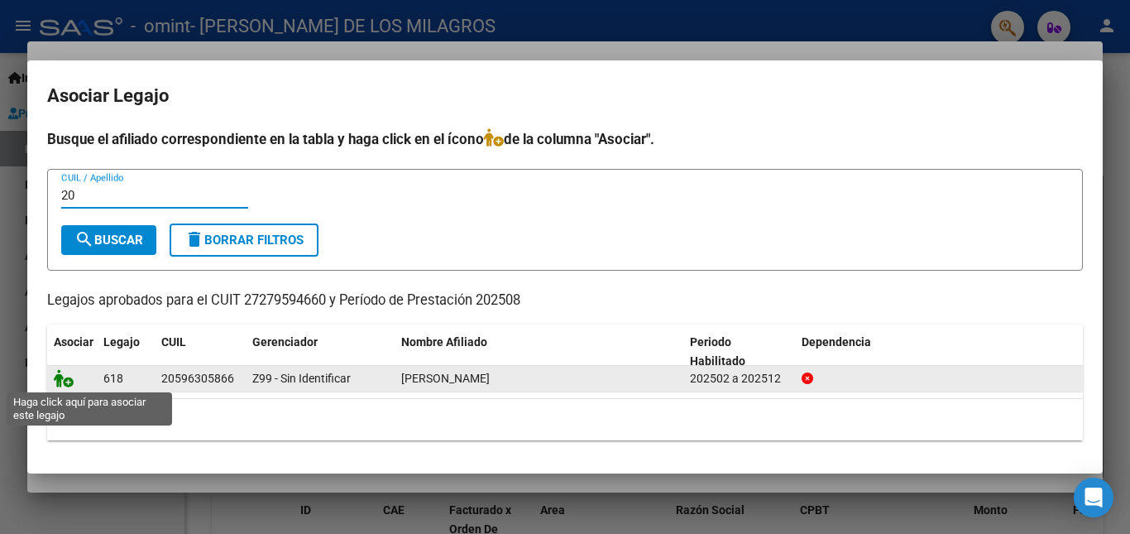 Image resolution: width=1130 pixels, height=534 pixels. I want to click on span: Periodo Habilitado, so click(717, 351).